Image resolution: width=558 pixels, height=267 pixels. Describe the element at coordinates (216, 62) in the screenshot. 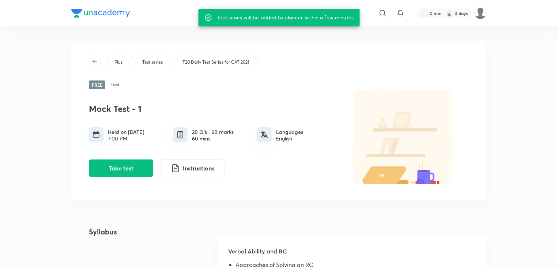

I see `p: T20 Daily Test Series for CAT 2021` at that location.